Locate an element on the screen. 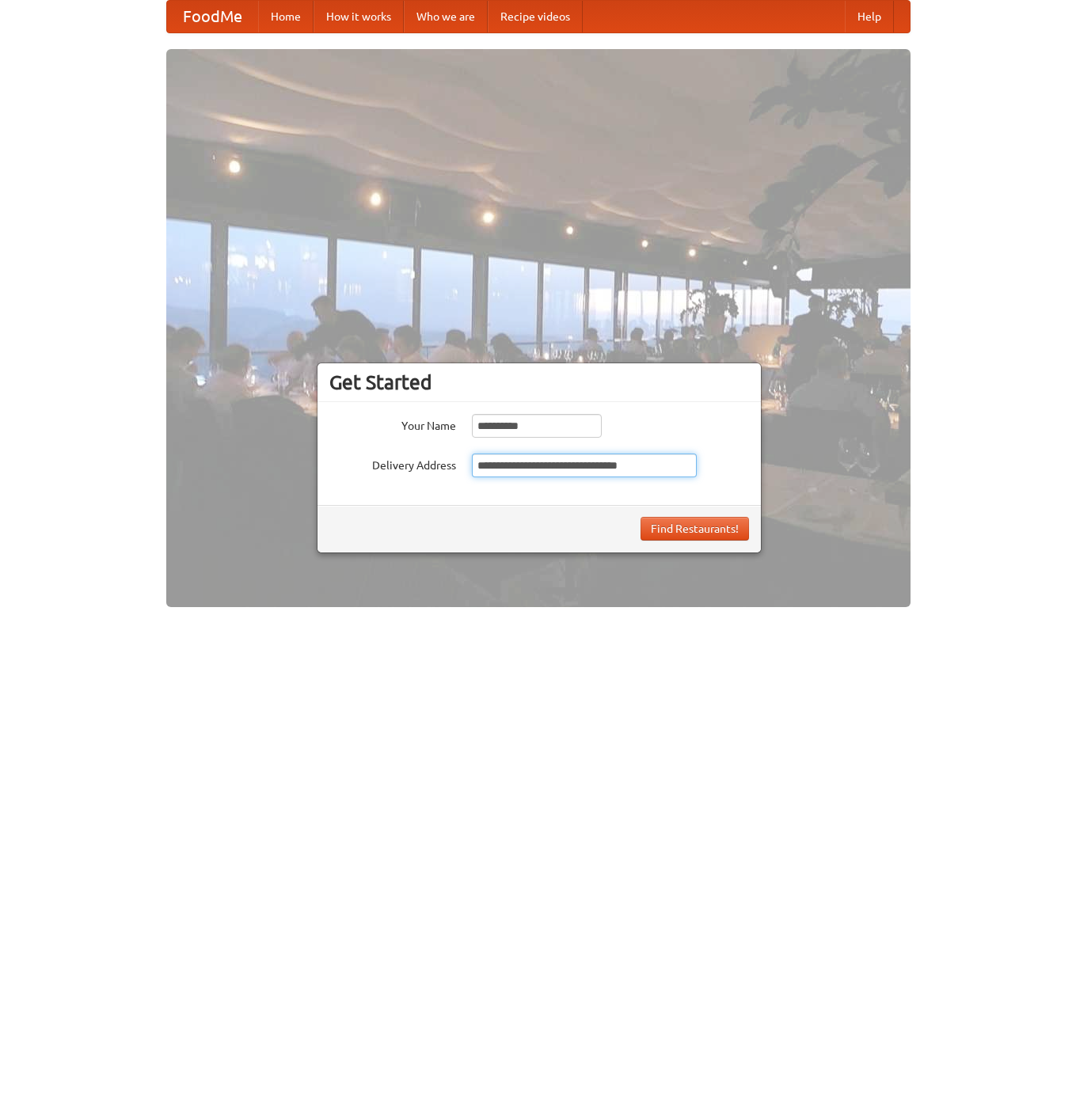  label: Delivery Address is located at coordinates (393, 463).